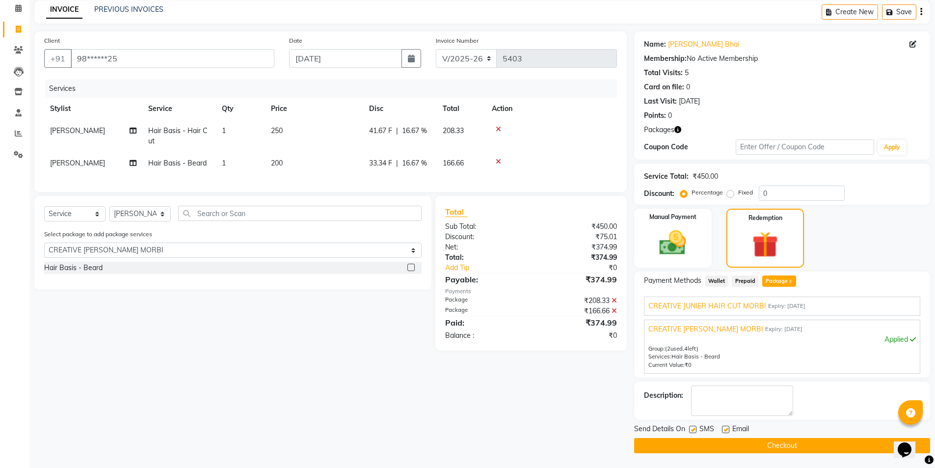 This screenshot has height=468, width=935. What do you see at coordinates (667, 348) in the screenshot?
I see `span: (2` at bounding box center [667, 348].